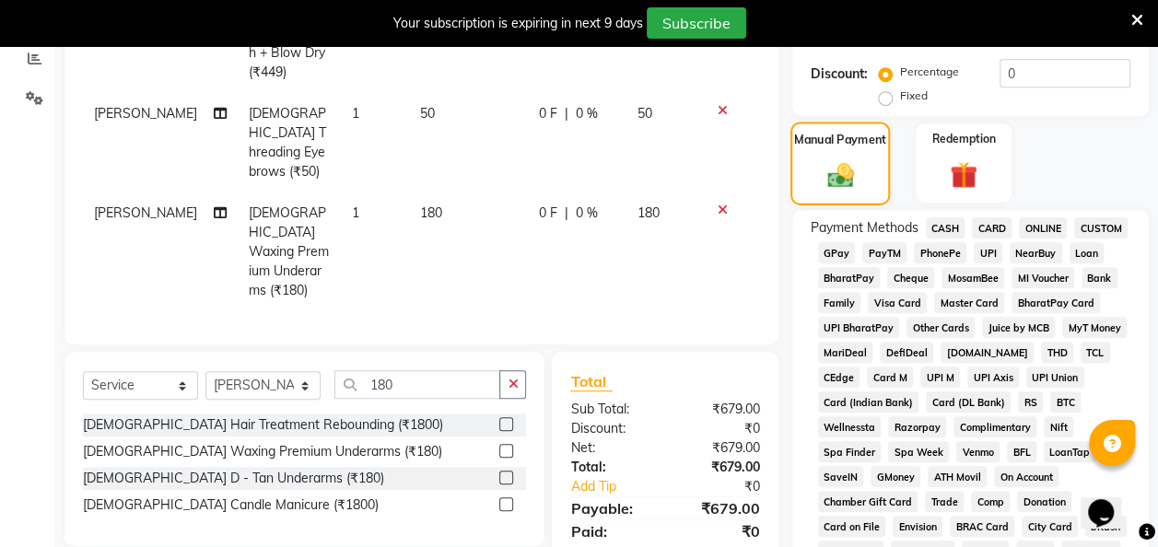  What do you see at coordinates (993, 377) in the screenshot?
I see `span: UPI Axis` at bounding box center [993, 377].